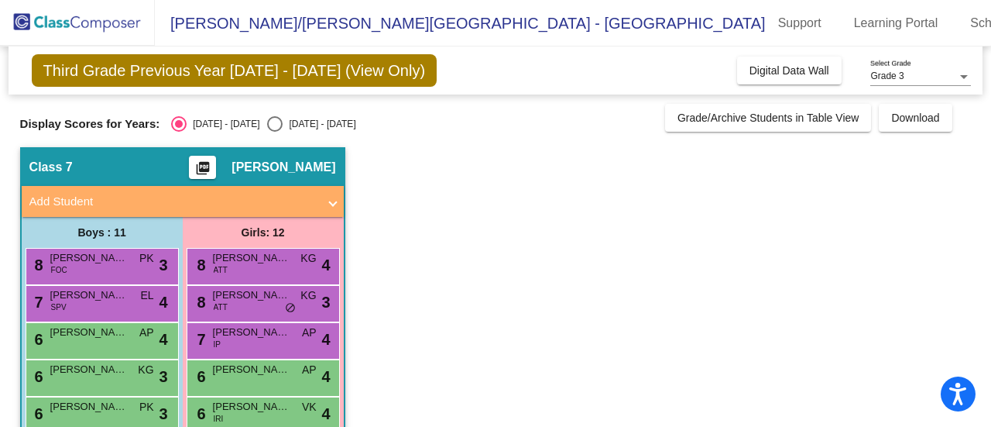  Describe the element at coordinates (768, 118) in the screenshot. I see `span: Grade/Archive Students in Table View` at that location.